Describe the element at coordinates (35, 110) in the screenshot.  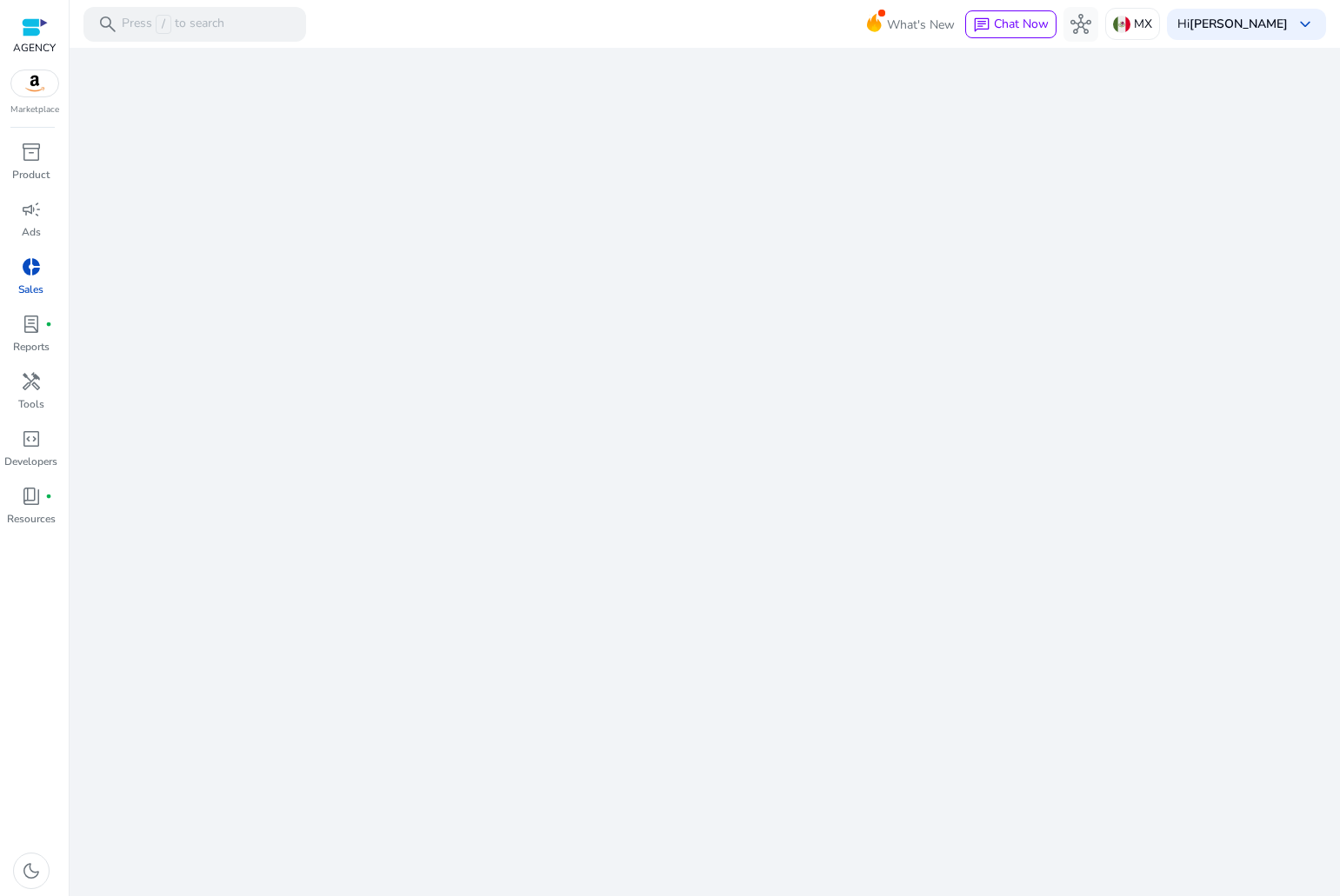
I see `p: Marketplace` at that location.